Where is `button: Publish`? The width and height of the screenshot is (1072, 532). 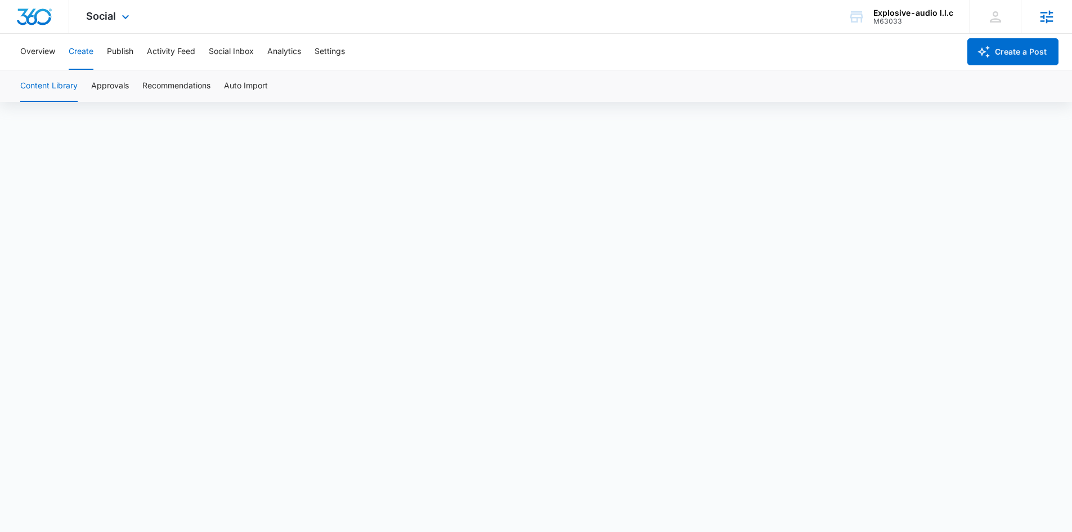
button: Publish is located at coordinates (120, 52).